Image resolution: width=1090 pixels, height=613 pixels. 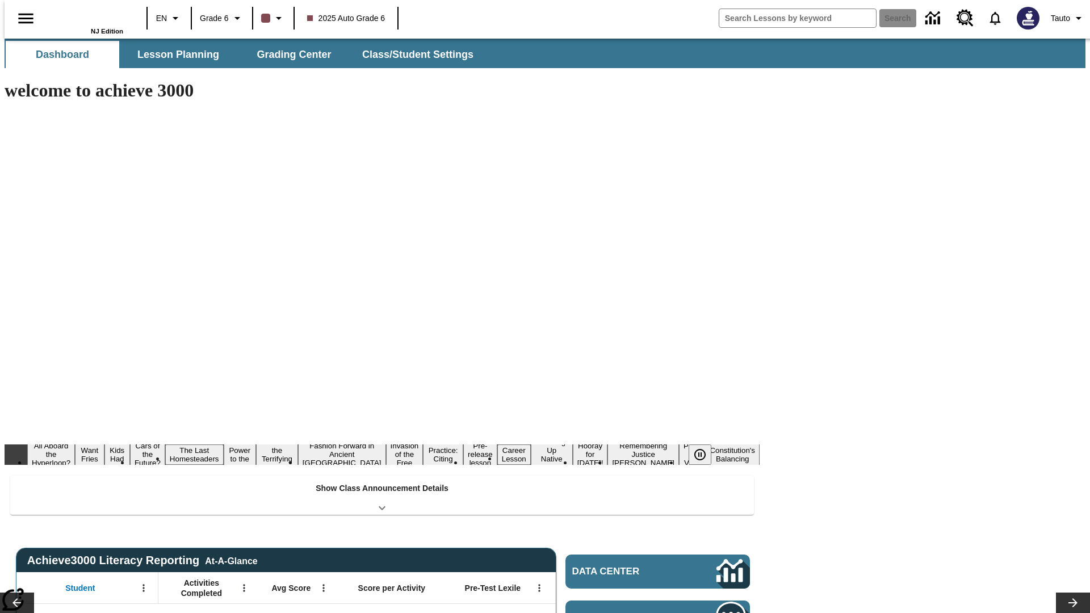 I want to click on button: Grade: Grade 6, Select a grade, so click(x=222, y=18).